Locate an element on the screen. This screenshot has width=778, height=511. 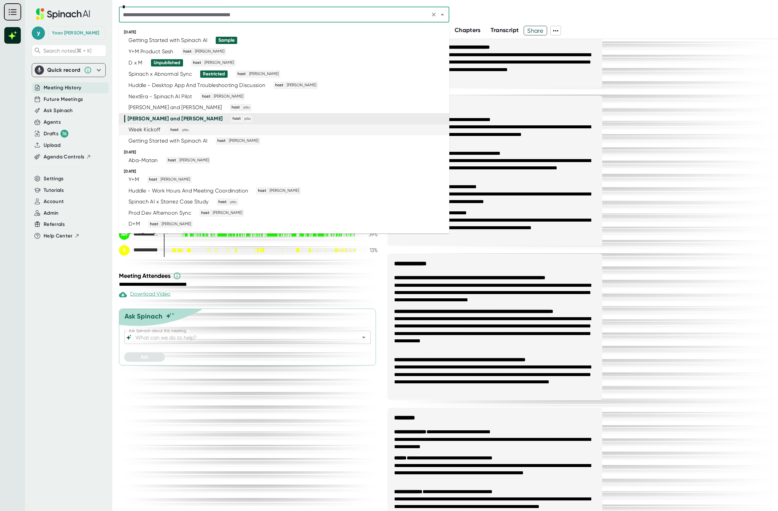
button: Agenda Controls is located at coordinates (67, 157).